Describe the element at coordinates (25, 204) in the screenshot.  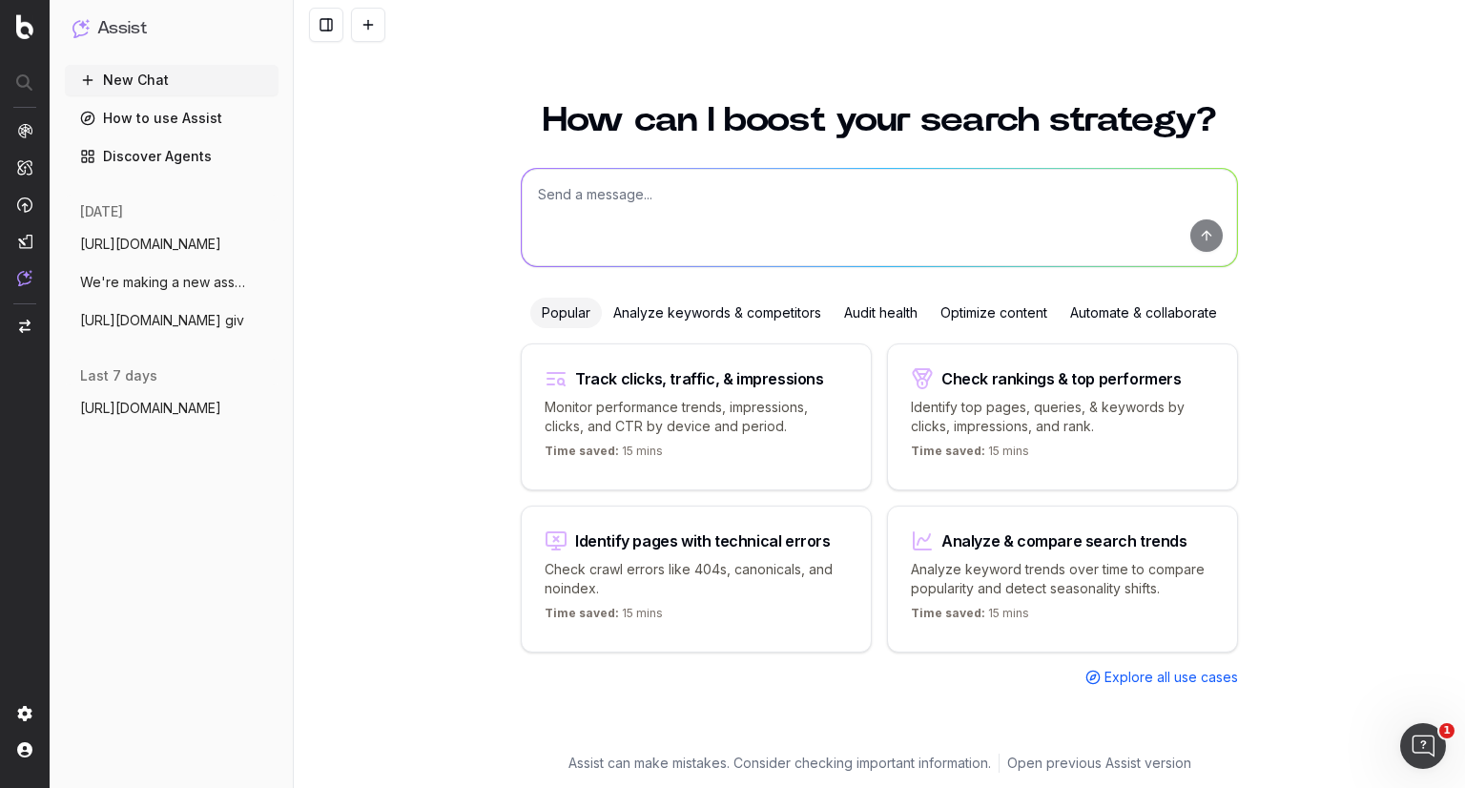
I see `img: Activation` at that location.